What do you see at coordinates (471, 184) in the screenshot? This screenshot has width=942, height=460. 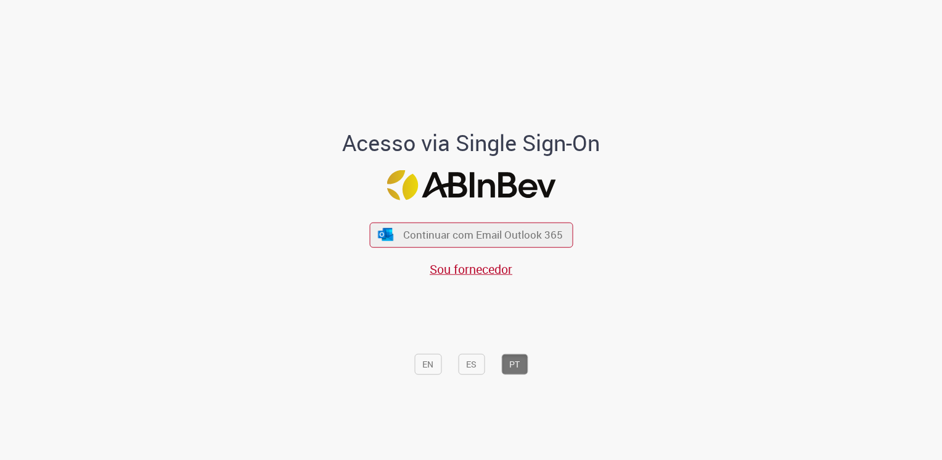 I see `img: Logo ABInBev` at bounding box center [471, 184].